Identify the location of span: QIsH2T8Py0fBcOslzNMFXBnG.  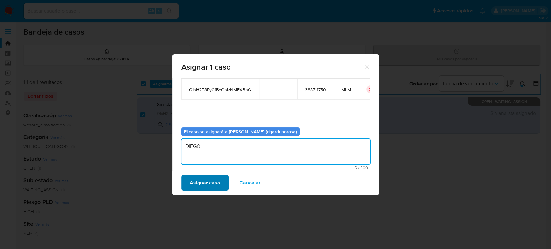
(220, 90).